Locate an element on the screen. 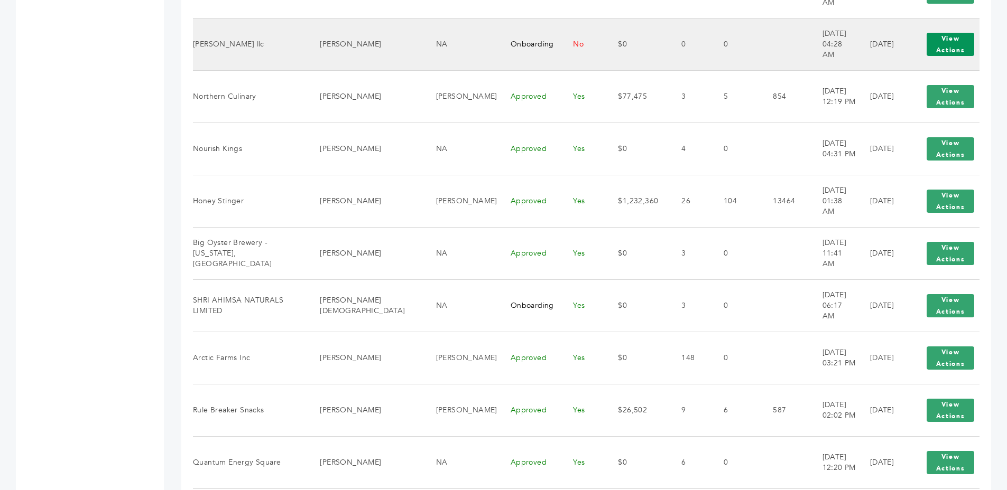 The width and height of the screenshot is (1007, 490). td: $26,502 is located at coordinates (636, 410).